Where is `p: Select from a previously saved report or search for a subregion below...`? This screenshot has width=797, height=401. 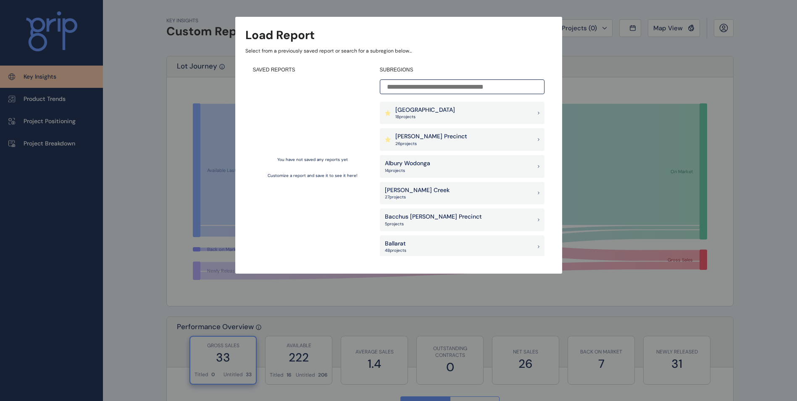
p: Select from a previously saved report or search for a subregion below... is located at coordinates (399, 51).